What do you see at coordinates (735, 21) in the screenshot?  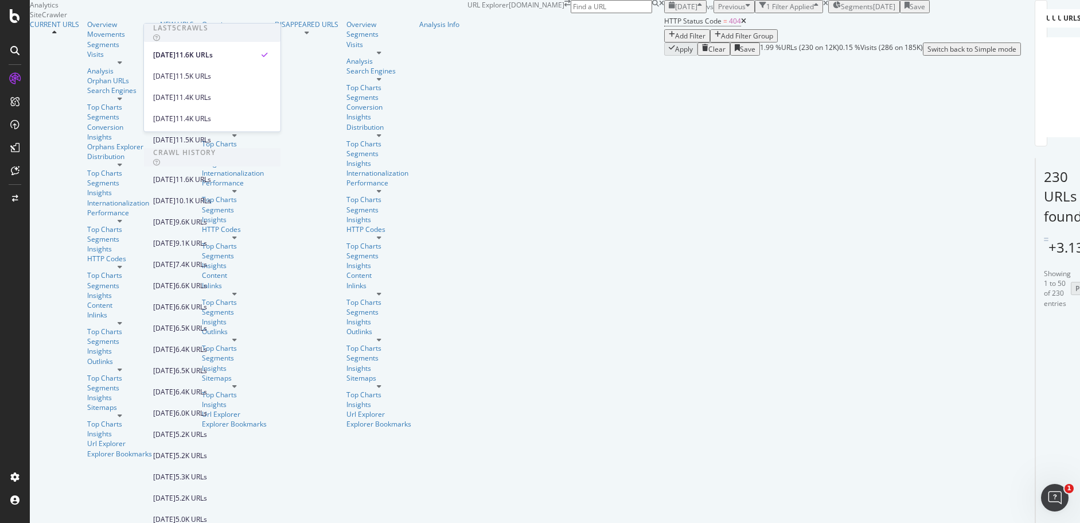 I see `span: 404` at bounding box center [735, 21].